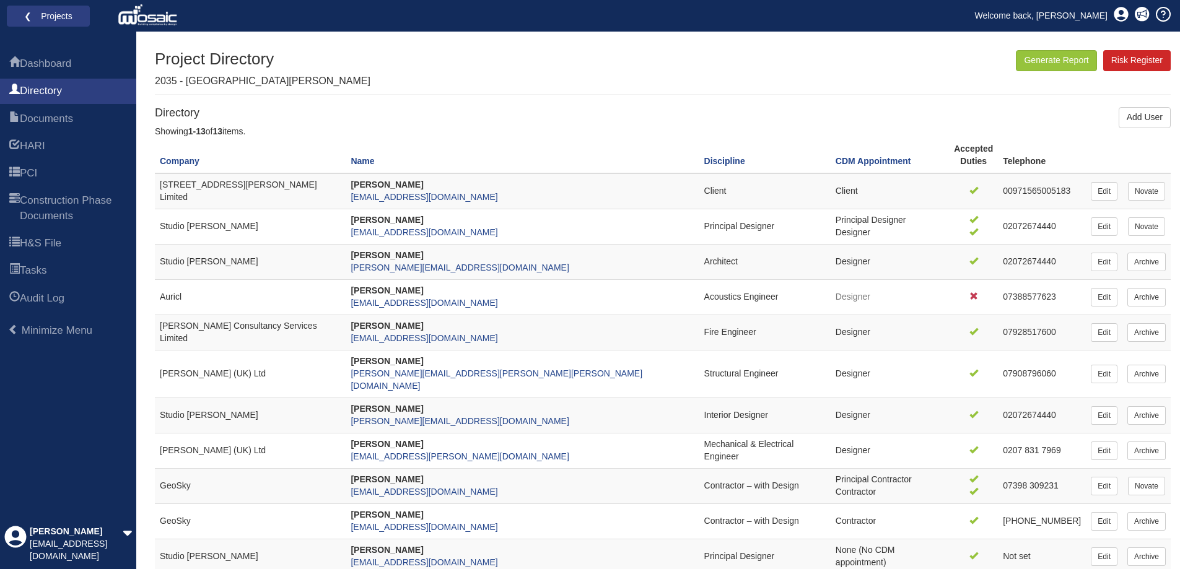 The width and height of the screenshot is (1180, 569). Describe the element at coordinates (362, 161) in the screenshot. I see `a: Name` at that location.